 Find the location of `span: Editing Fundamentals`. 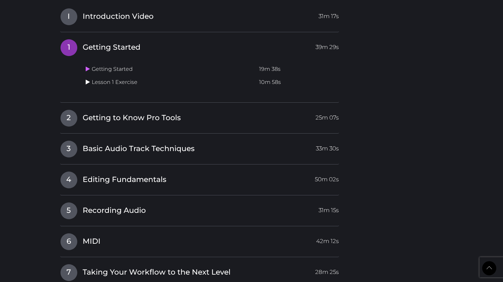

span: Editing Fundamentals is located at coordinates (124, 180).